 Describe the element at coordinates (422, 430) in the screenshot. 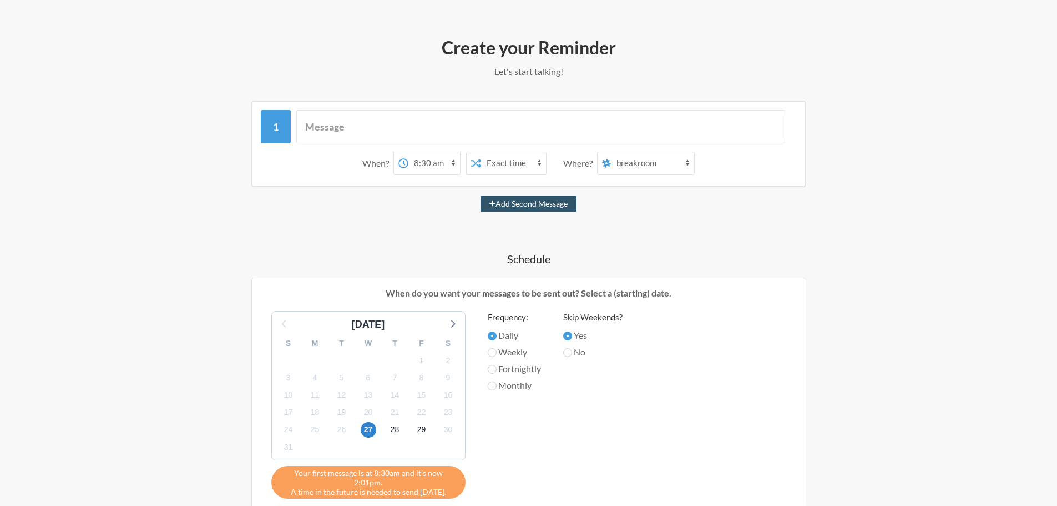

I see `span: Monday, September 29, 2025` at that location.